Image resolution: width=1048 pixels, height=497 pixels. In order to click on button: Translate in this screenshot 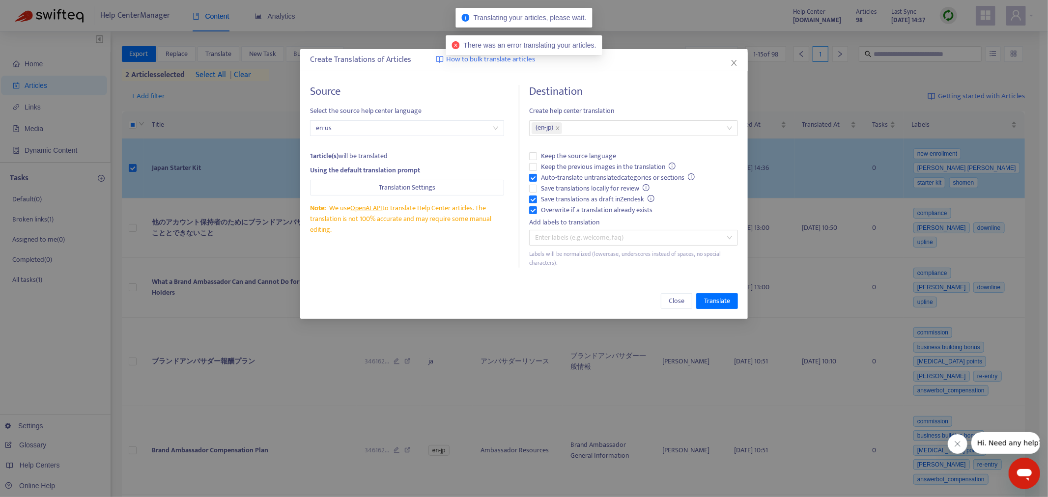, I will do `click(717, 301)`.